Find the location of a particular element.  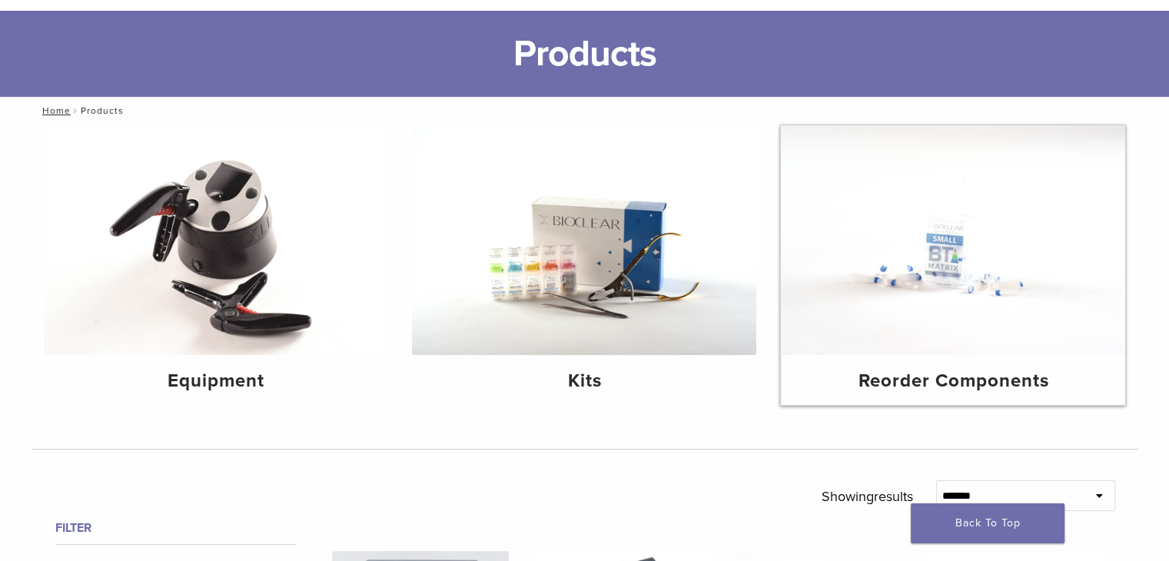

a: Kits is located at coordinates (584, 265).